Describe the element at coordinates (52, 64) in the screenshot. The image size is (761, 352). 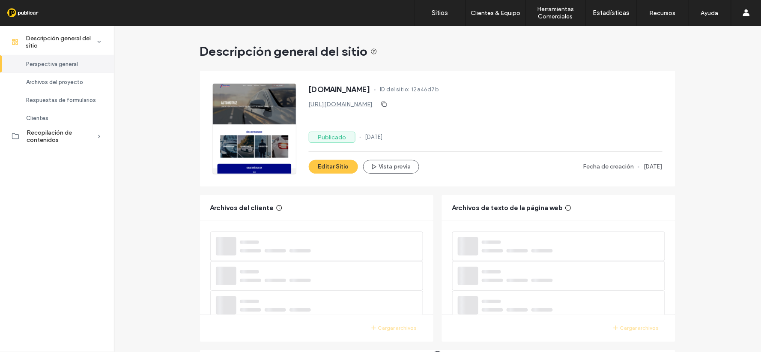
I see `span: Perspectiva general` at that location.